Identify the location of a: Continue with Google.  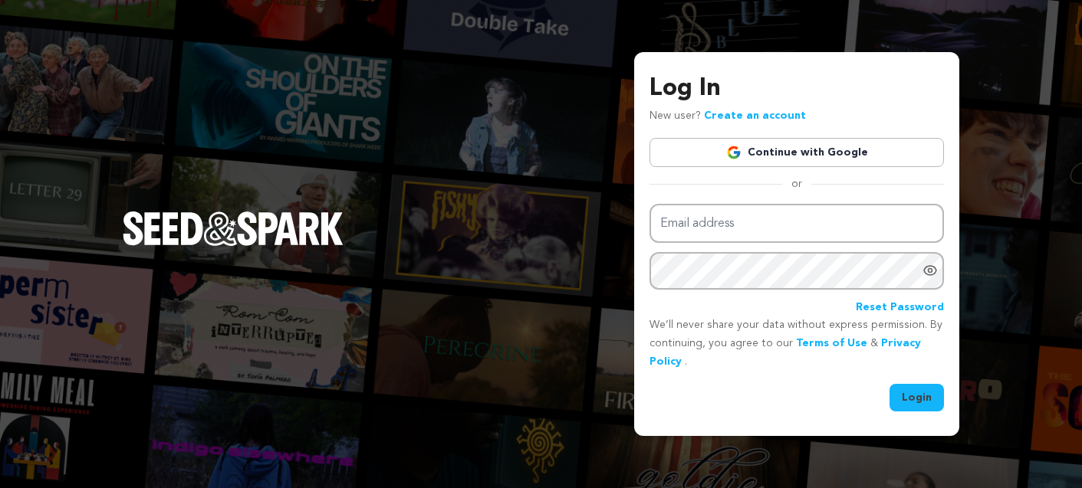
(797, 153).